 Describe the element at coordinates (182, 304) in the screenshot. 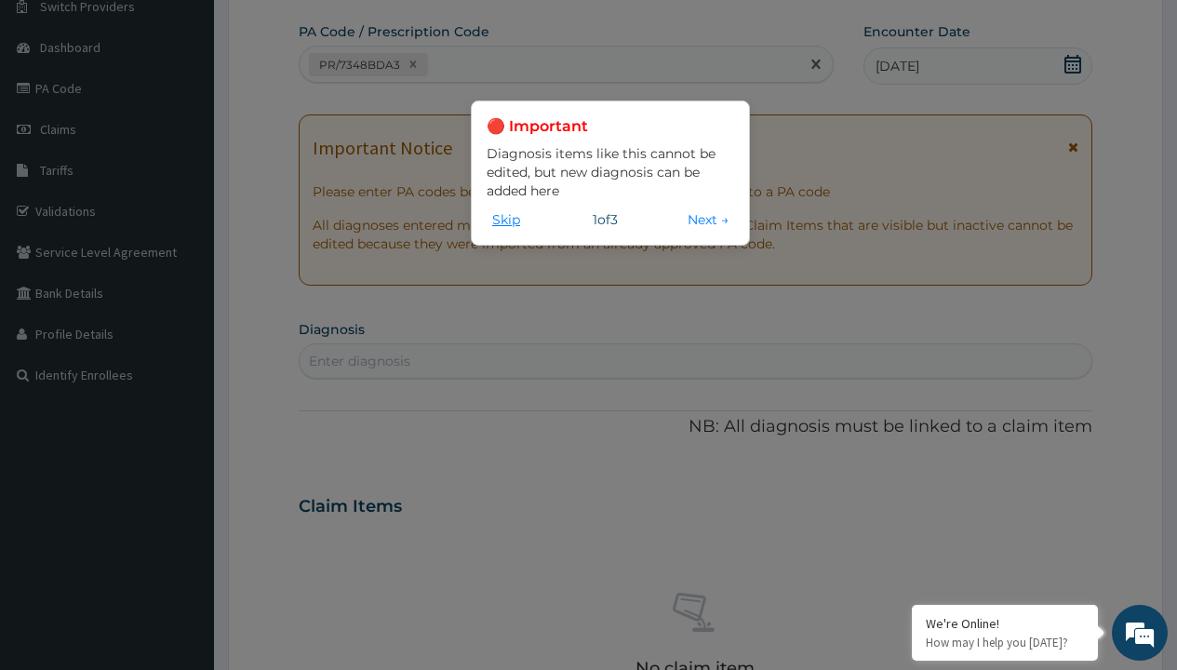

I see `span: We're online!` at that location.